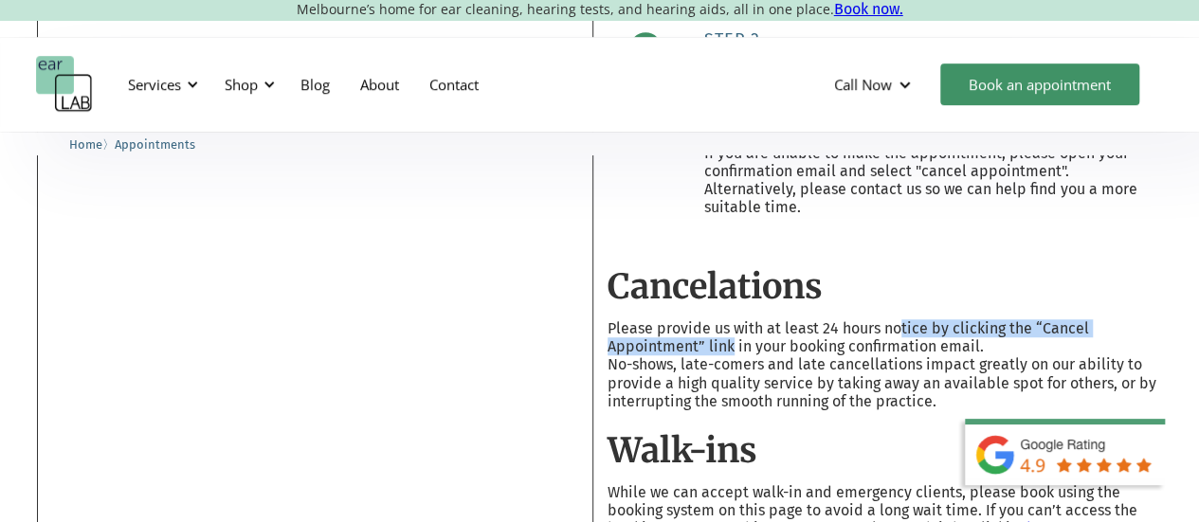  I want to click on a: About, so click(379, 84).